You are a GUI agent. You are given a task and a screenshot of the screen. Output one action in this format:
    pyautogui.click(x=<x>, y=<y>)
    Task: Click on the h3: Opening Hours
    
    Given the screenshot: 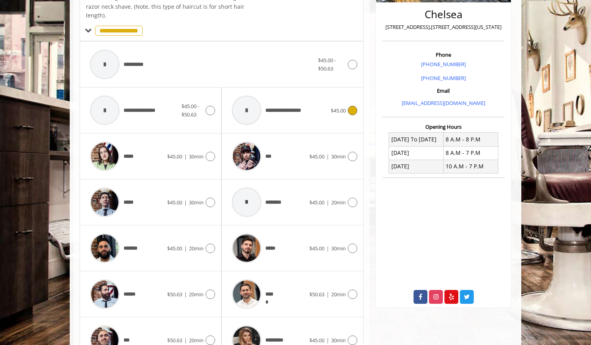 What is the action you would take?
    pyautogui.click(x=444, y=127)
    